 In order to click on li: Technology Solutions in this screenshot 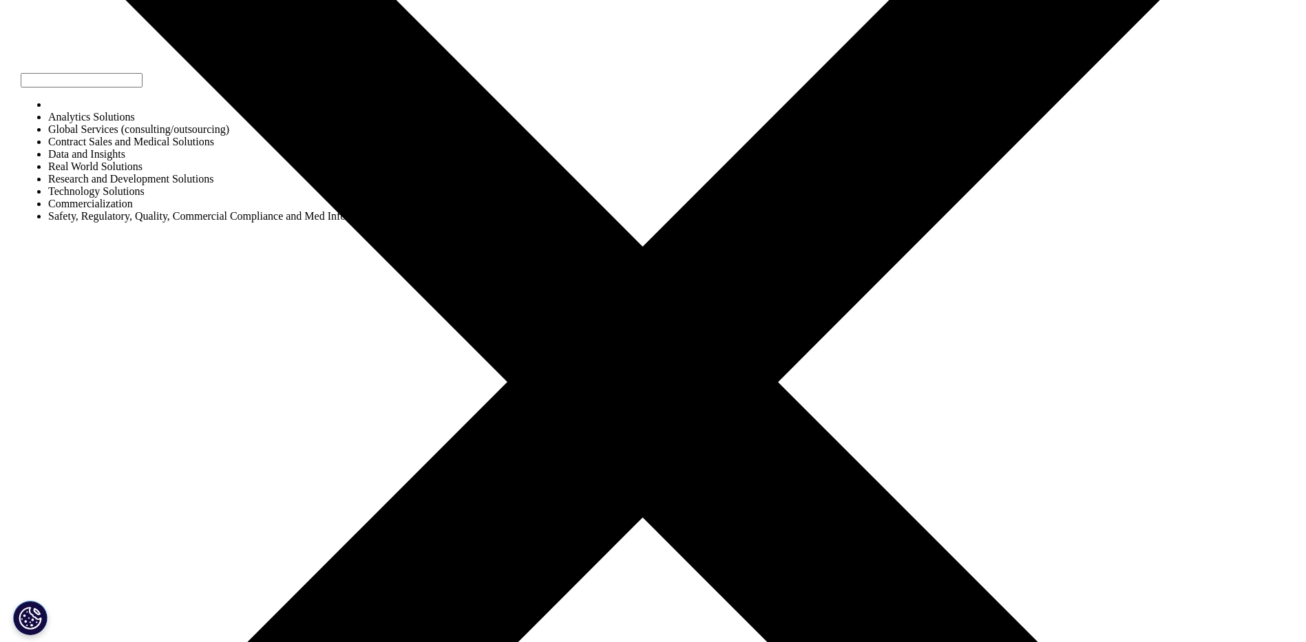, I will do `click(197, 191)`.